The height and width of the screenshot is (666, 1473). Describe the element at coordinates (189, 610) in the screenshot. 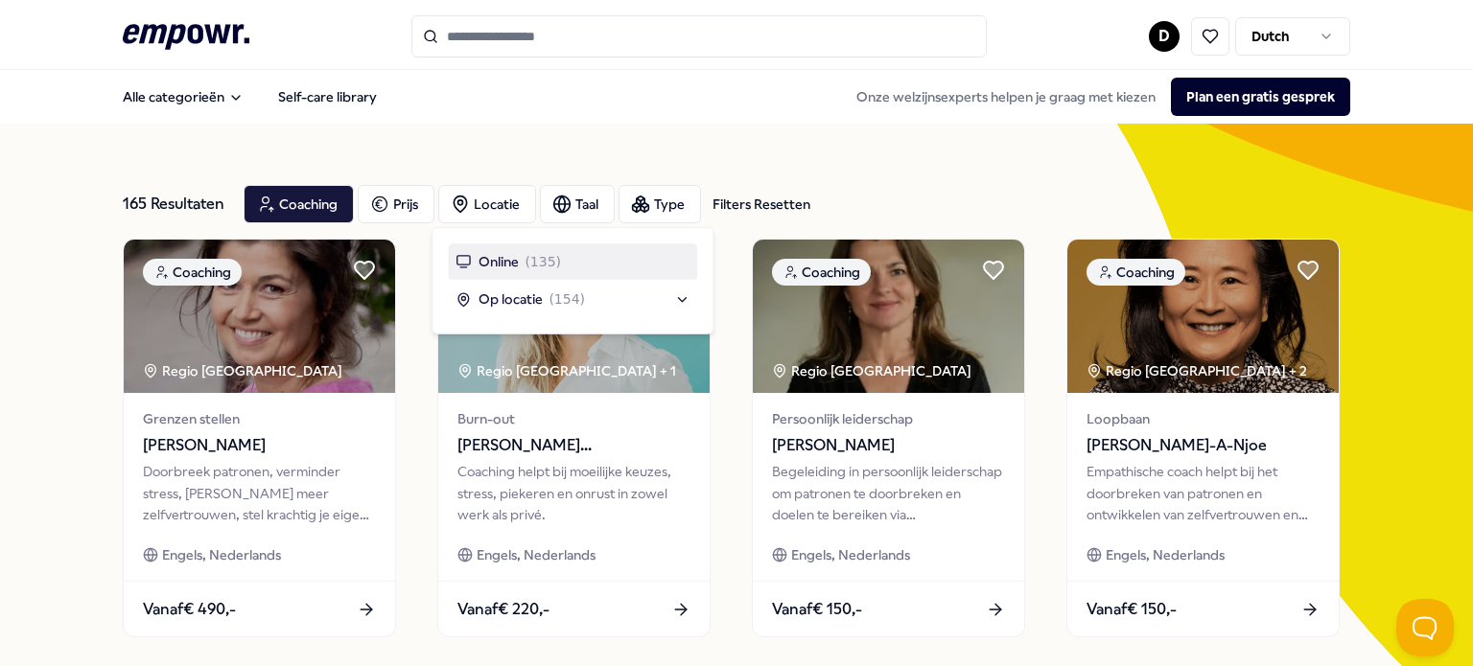

I see `span: Vanaf € 490,-` at that location.